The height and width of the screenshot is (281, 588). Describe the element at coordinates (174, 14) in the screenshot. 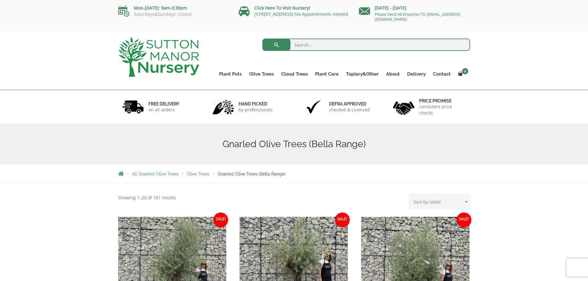

I see `p: Saturdays&Sundays: Closed` at that location.